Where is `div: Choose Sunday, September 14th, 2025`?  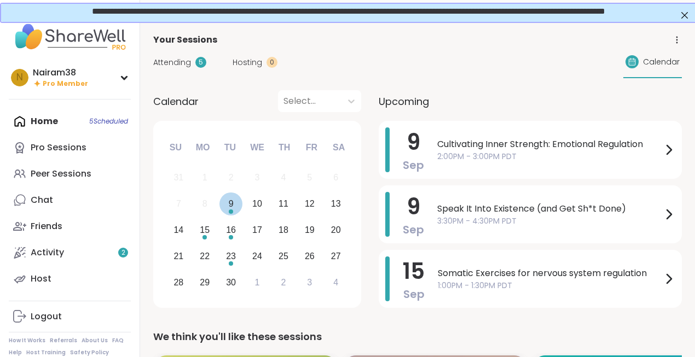
div: Choose Sunday, September 14th, 2025 is located at coordinates (178, 230).